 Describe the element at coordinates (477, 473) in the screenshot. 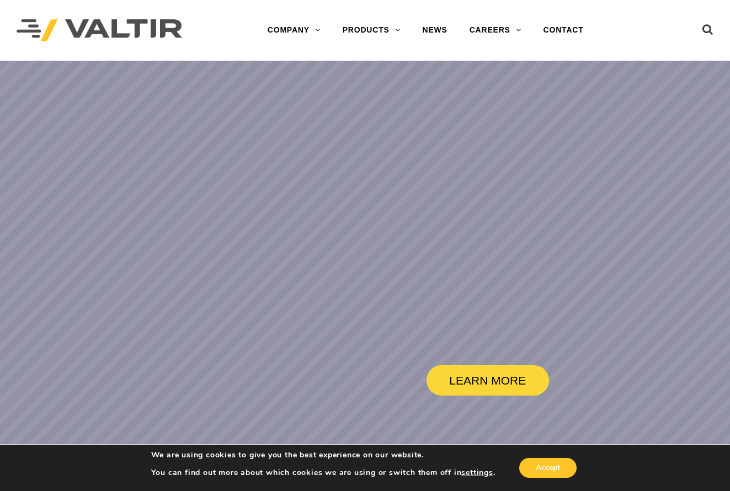

I see `button: settings` at that location.